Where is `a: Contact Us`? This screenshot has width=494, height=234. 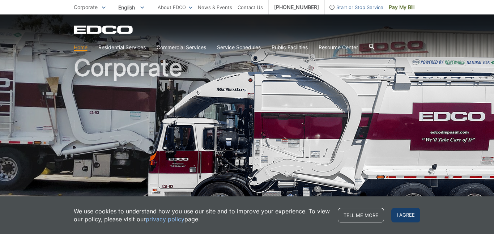
a: Contact Us is located at coordinates (250, 7).